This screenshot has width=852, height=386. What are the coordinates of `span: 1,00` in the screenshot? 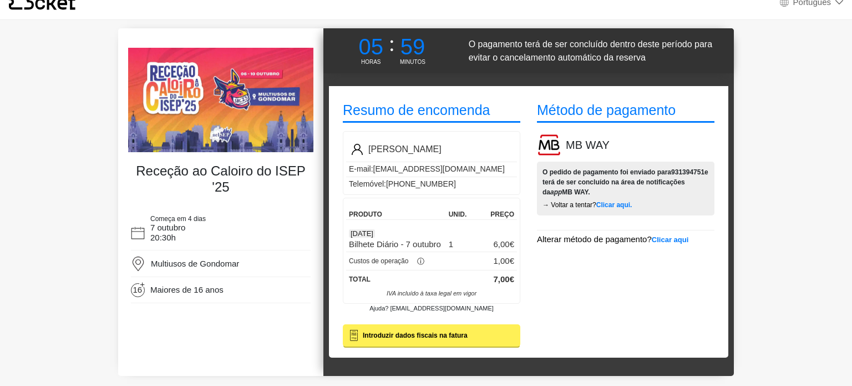 It's located at (501, 260).